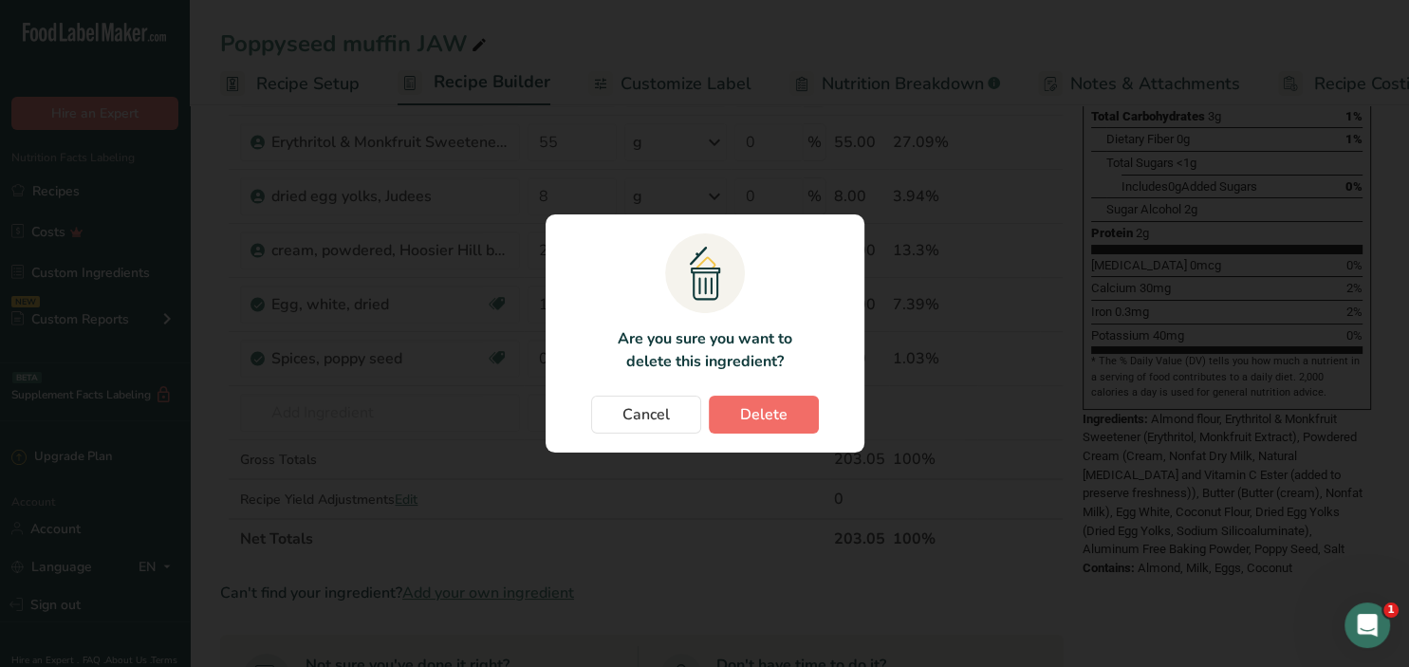 Image resolution: width=1409 pixels, height=667 pixels. What do you see at coordinates (646, 415) in the screenshot?
I see `button: Cancel` at bounding box center [646, 415].